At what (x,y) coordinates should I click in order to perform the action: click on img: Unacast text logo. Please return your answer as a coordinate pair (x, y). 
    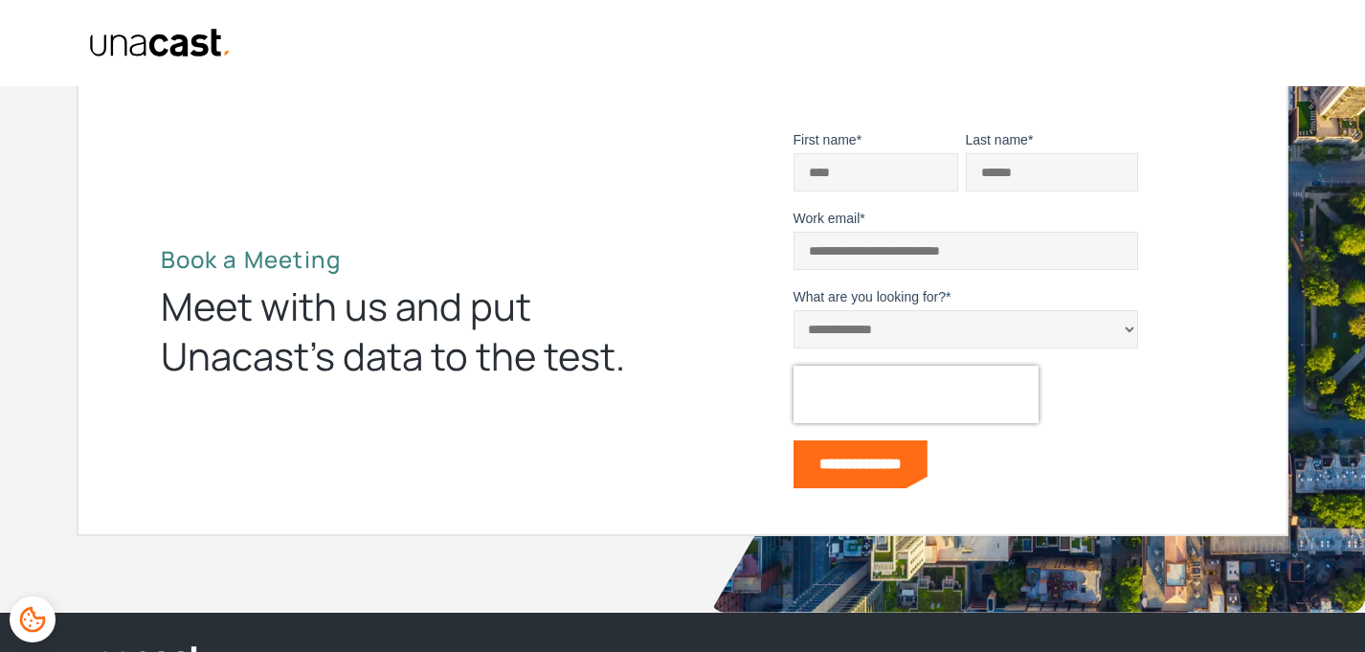
    Looking at the image, I should click on (160, 43).